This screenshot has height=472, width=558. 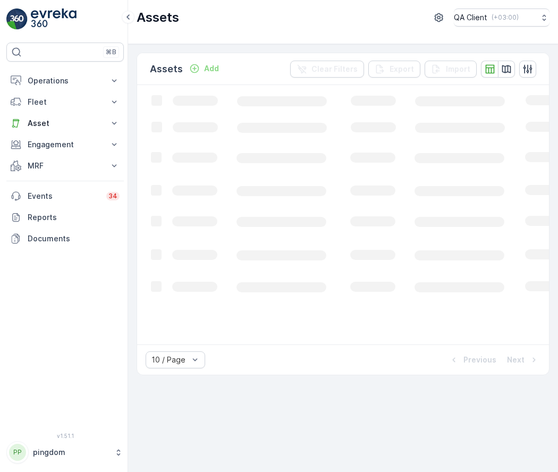 I want to click on p: Asset, so click(x=65, y=123).